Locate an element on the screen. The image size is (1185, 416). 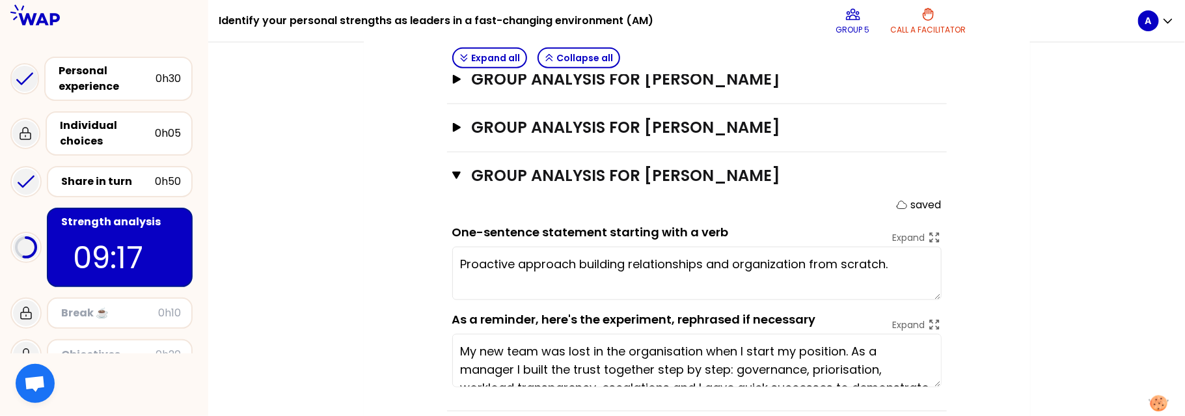
label: One-sentence statement starting with a verb is located at coordinates (590, 232).